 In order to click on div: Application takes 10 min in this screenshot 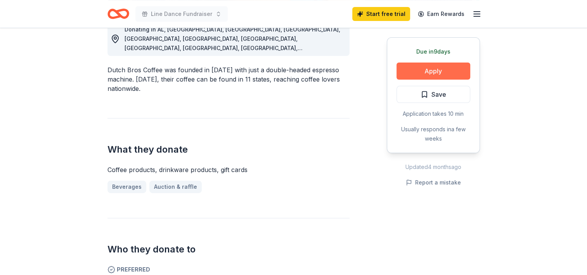, I will do `click(433, 114)`.